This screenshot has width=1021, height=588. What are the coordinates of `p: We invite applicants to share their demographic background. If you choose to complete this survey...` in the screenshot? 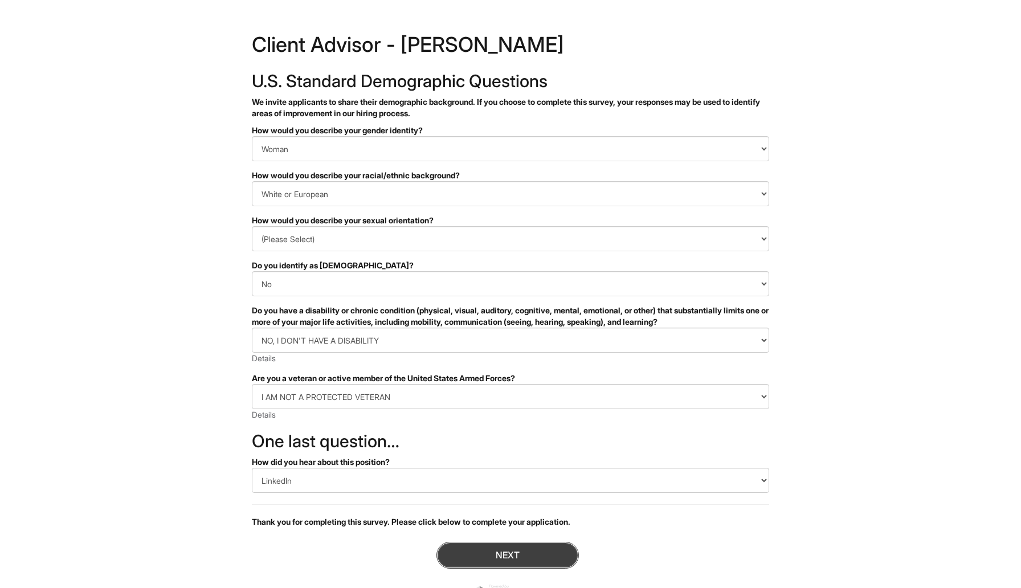 It's located at (511, 108).